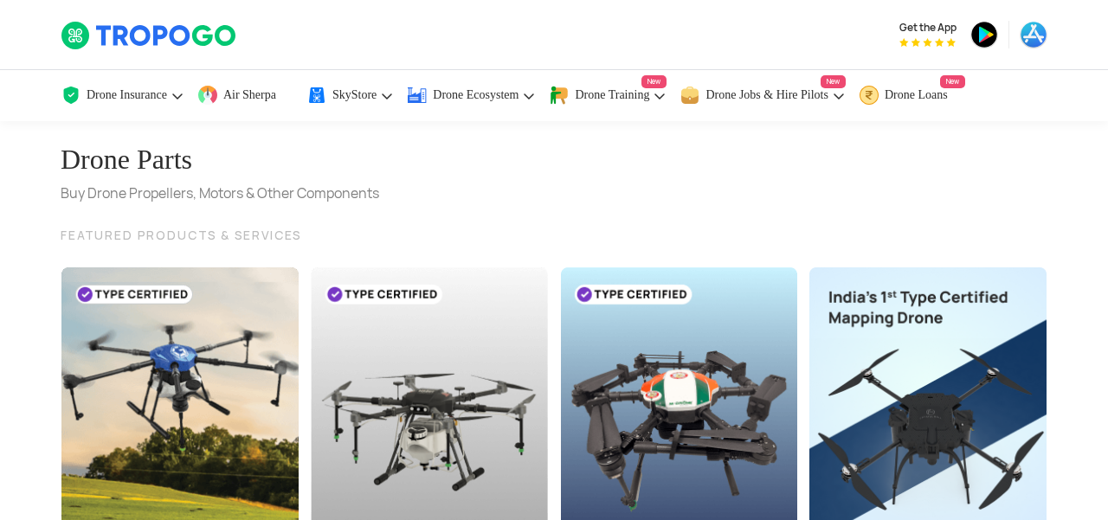 This screenshot has width=1108, height=520. I want to click on span: Get the App, so click(928, 28).